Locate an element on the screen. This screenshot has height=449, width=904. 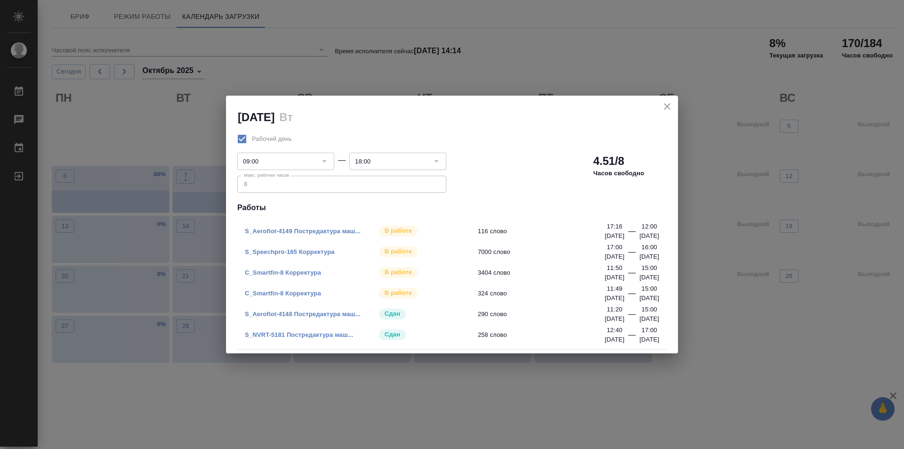
h4: Работы is located at coordinates (452, 208).